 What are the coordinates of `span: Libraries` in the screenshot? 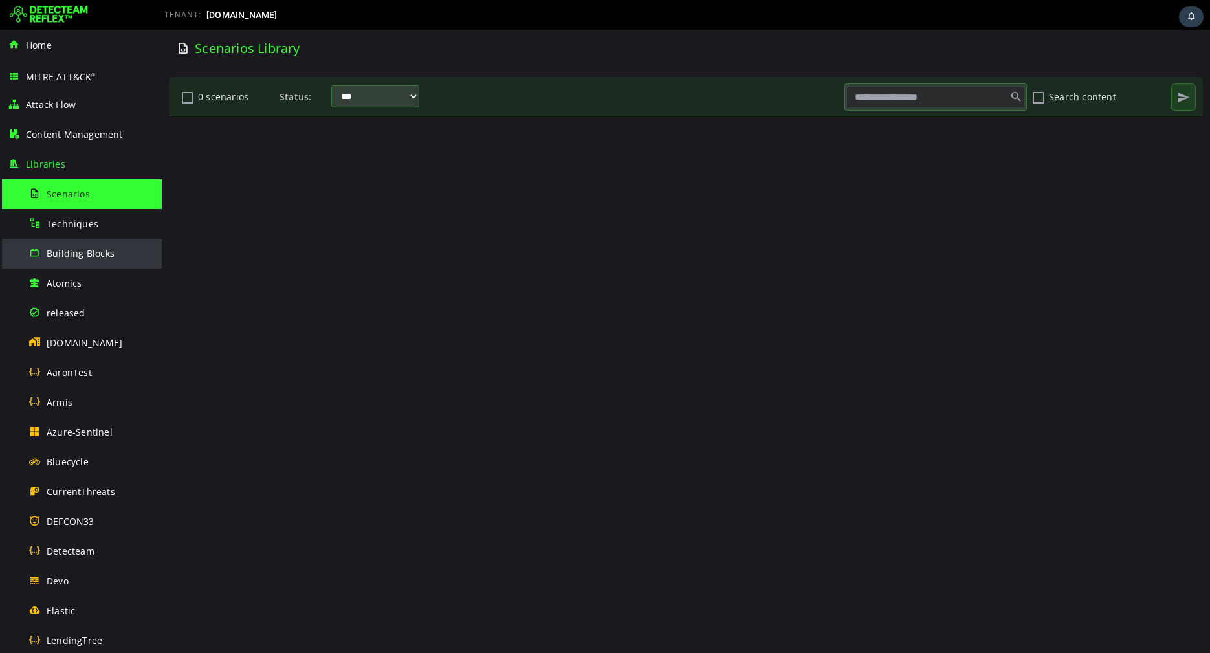 It's located at (45, 164).